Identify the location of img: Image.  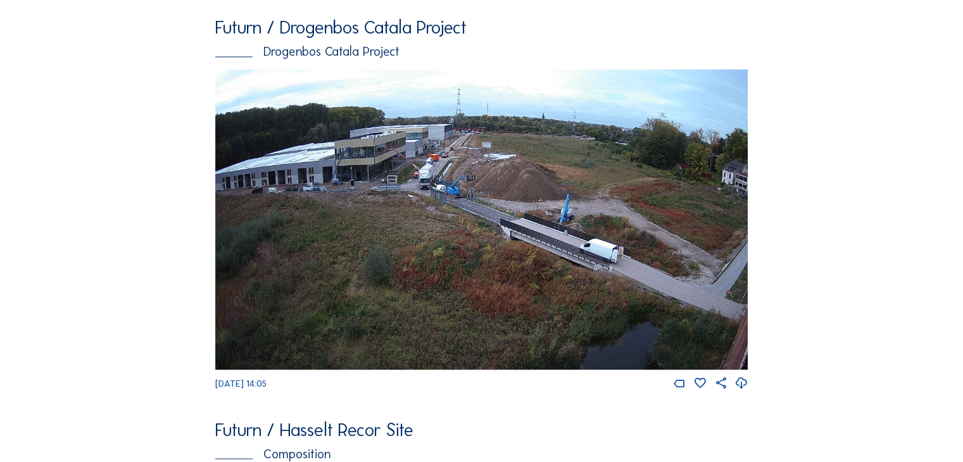
(481, 220).